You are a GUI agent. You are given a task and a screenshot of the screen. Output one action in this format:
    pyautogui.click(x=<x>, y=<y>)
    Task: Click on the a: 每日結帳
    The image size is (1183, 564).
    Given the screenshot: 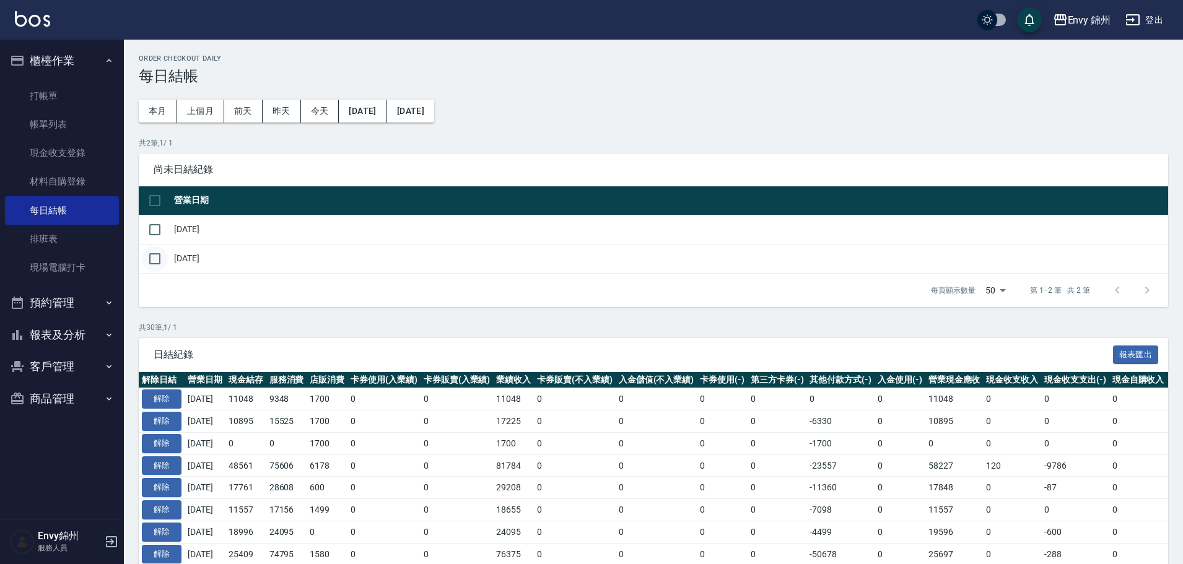 What is the action you would take?
    pyautogui.click(x=62, y=211)
    